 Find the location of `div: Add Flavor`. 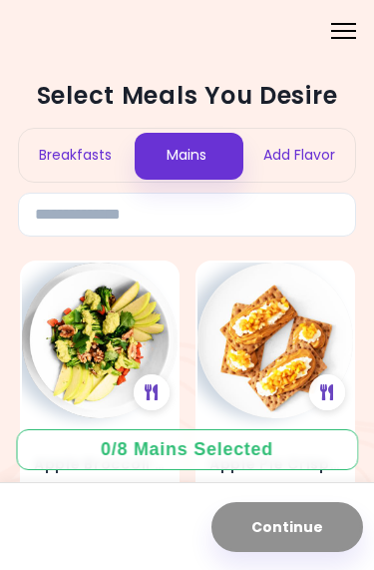

div: Add Flavor is located at coordinates (299, 155).